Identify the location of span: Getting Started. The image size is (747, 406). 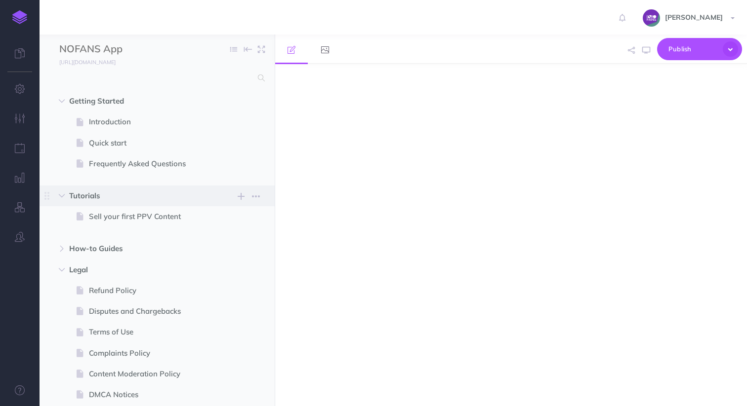
(136, 101).